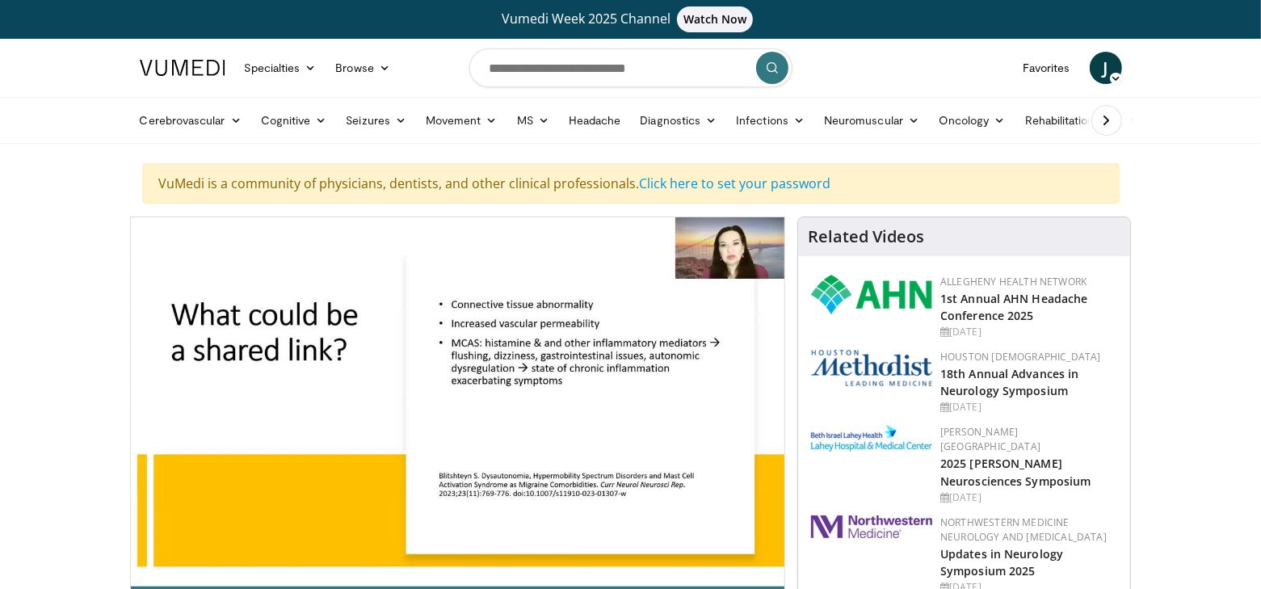  I want to click on a: Cerebrovascular, so click(191, 120).